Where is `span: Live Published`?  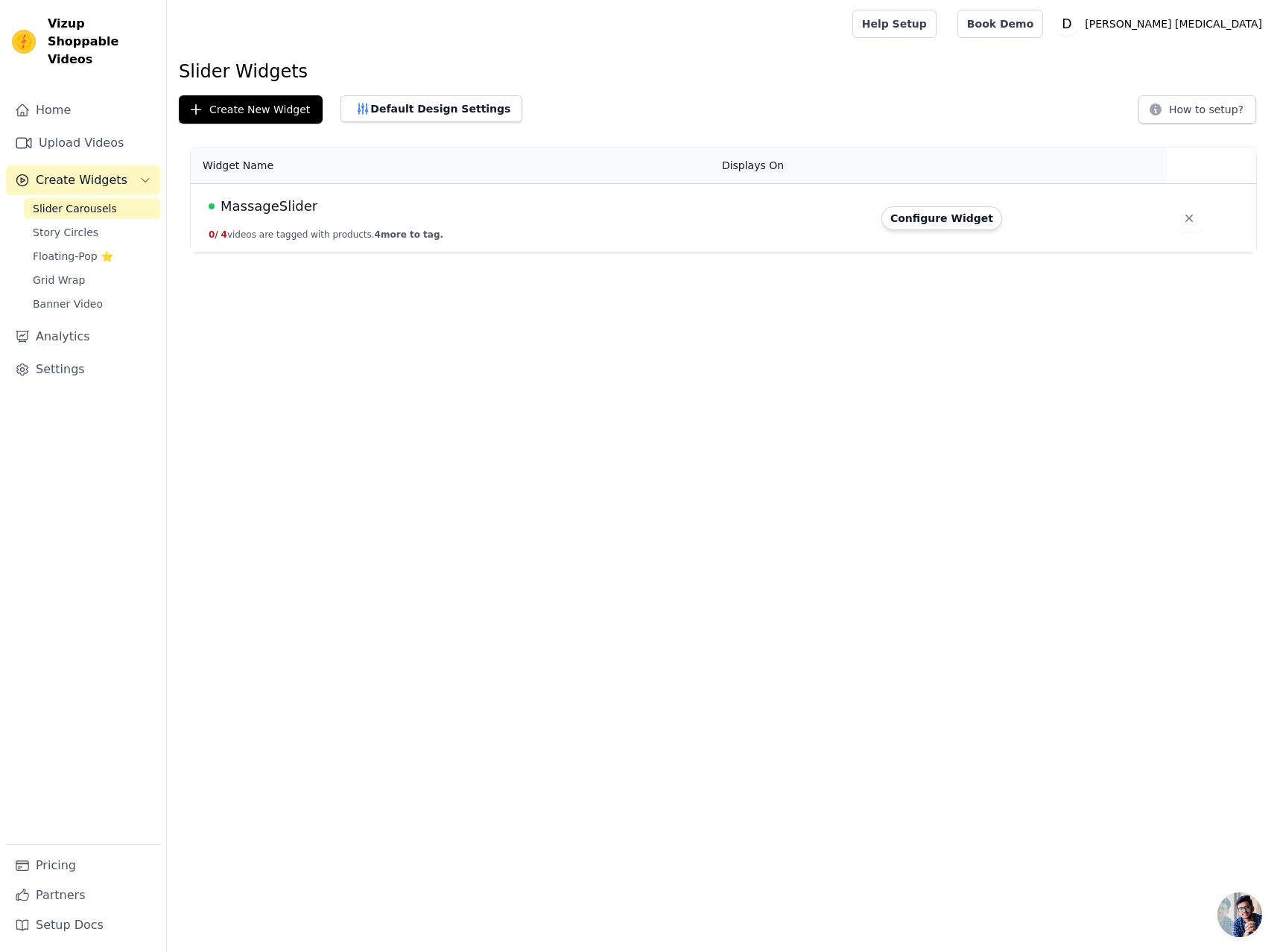
span: Live Published is located at coordinates (212, 207).